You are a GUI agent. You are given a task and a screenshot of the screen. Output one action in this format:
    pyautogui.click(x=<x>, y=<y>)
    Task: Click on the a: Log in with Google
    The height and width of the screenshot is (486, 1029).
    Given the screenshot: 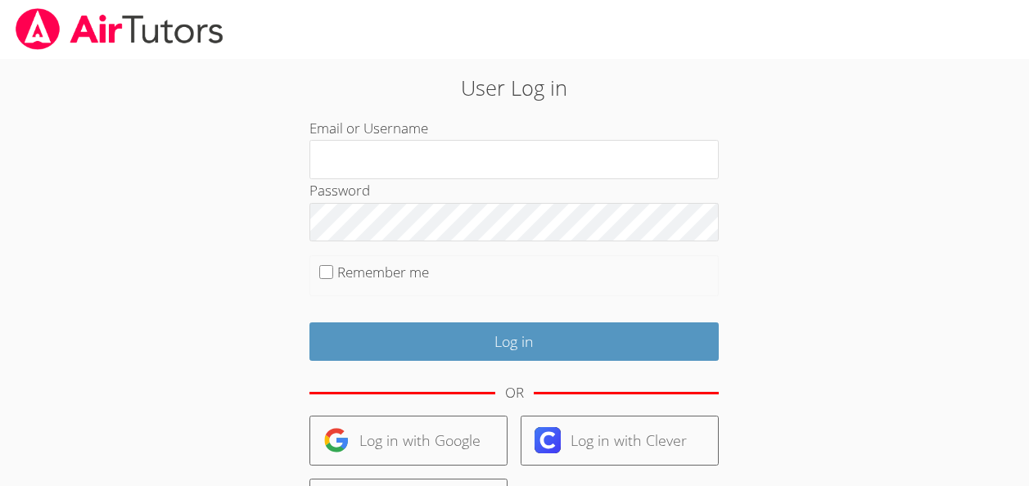 What is the action you would take?
    pyautogui.click(x=409, y=440)
    